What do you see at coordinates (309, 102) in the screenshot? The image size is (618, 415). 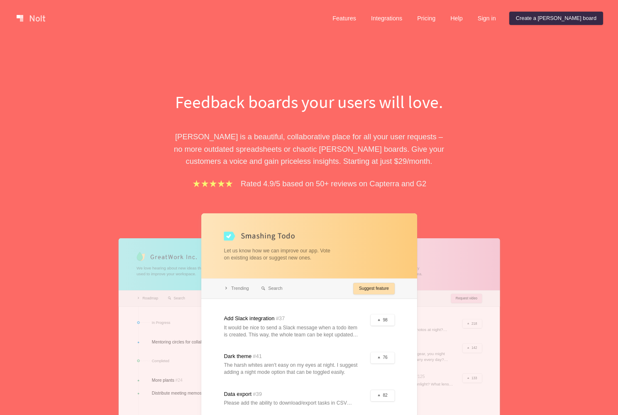 I see `h1: Feedback boards your users will love.` at bounding box center [309, 102].